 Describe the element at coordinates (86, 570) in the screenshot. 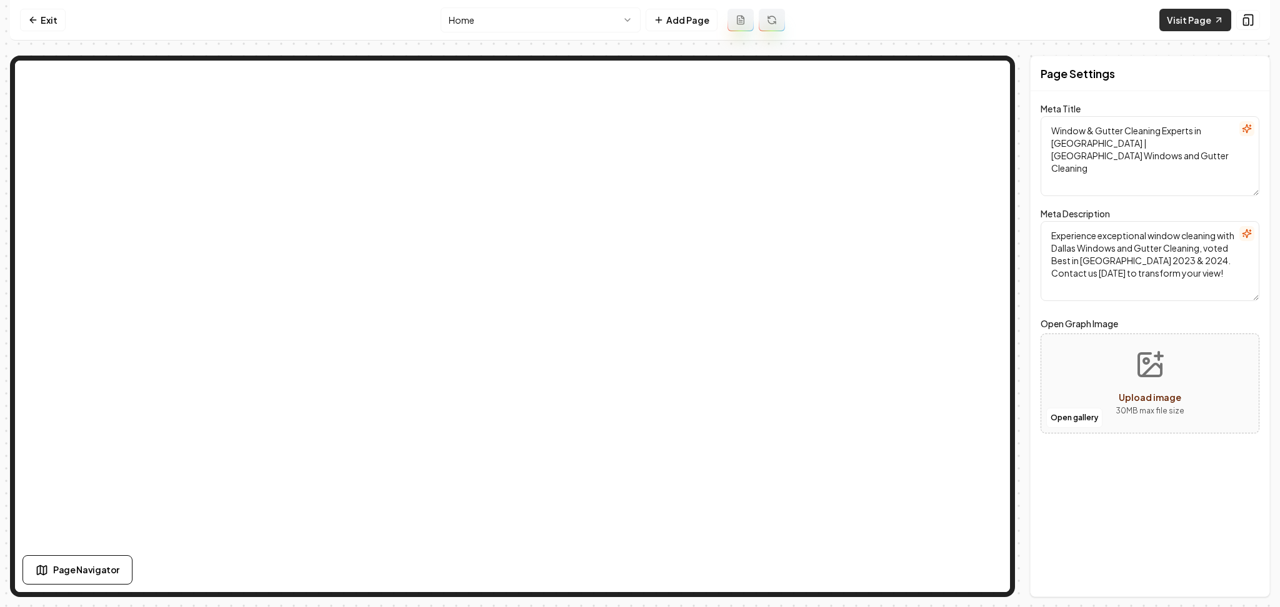

I see `span: Page Navigator` at that location.